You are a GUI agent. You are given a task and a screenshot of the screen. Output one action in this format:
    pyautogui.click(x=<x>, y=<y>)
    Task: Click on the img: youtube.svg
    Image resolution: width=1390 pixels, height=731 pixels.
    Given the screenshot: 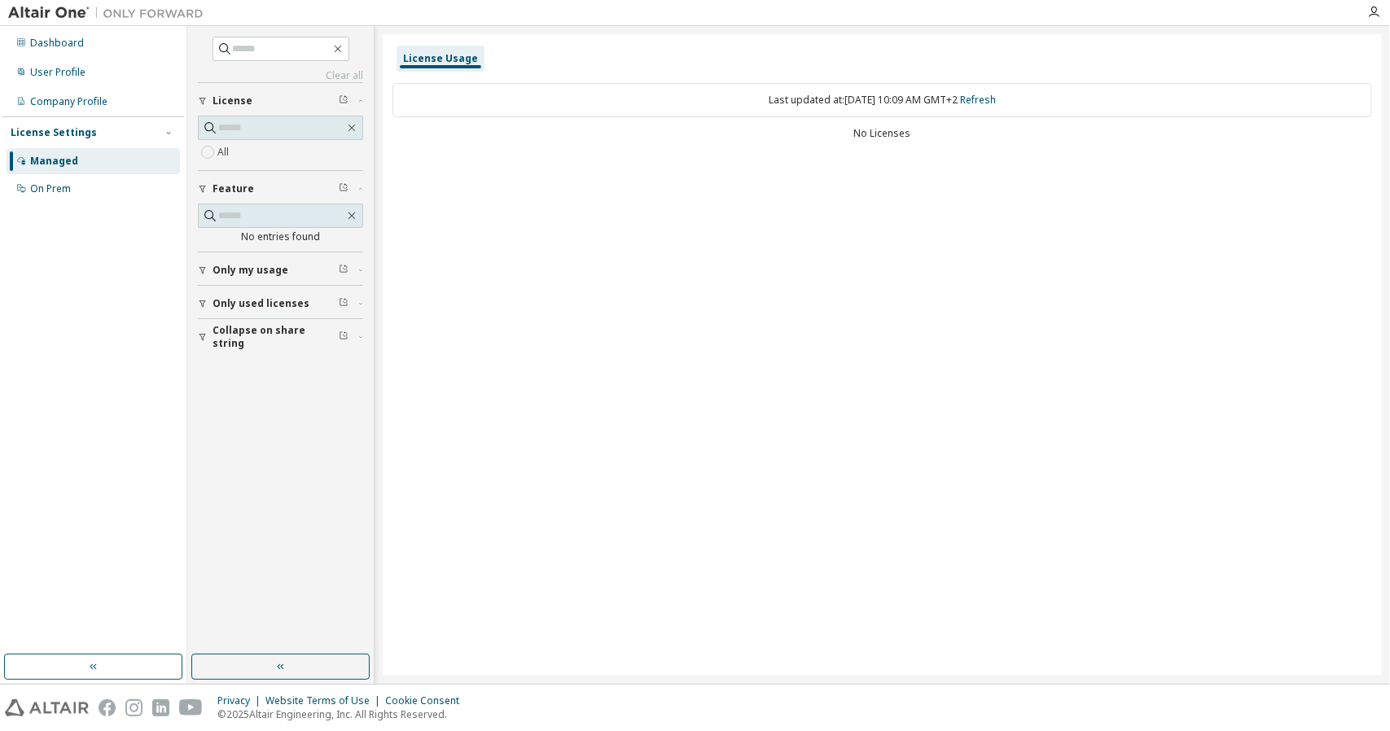 What is the action you would take?
    pyautogui.click(x=191, y=708)
    